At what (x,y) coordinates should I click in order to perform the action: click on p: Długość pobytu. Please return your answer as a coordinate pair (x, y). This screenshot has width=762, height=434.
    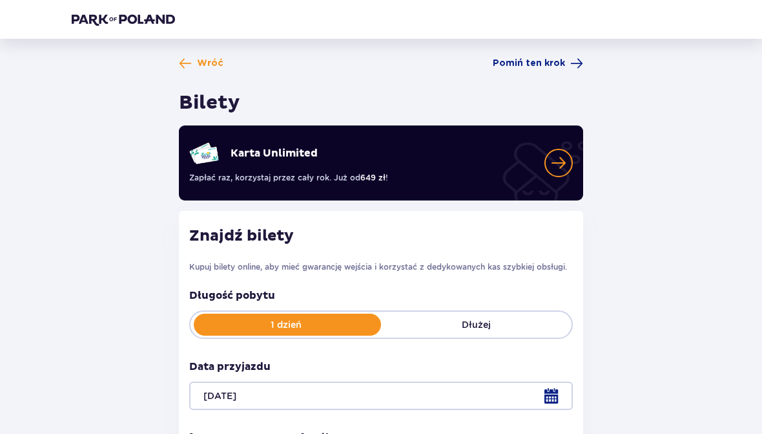
    Looking at the image, I should click on (381, 295).